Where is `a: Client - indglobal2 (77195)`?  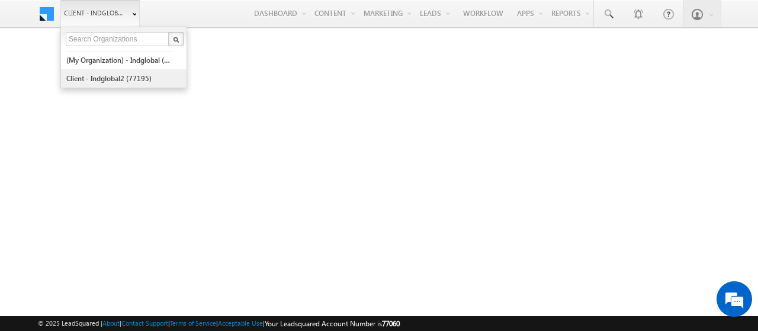
a: Client - indglobal2 (77195) is located at coordinates (120, 78).